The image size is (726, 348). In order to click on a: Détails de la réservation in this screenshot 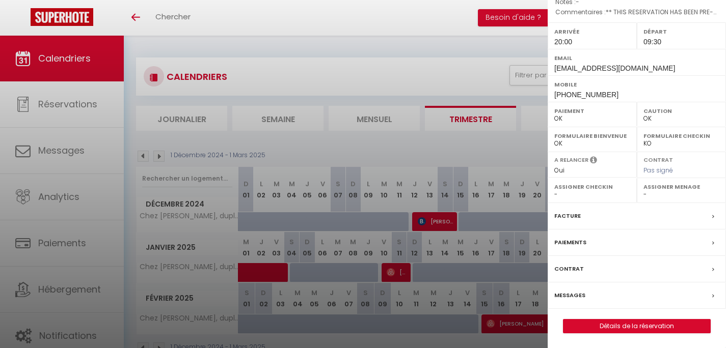, I will do `click(637, 327)`.